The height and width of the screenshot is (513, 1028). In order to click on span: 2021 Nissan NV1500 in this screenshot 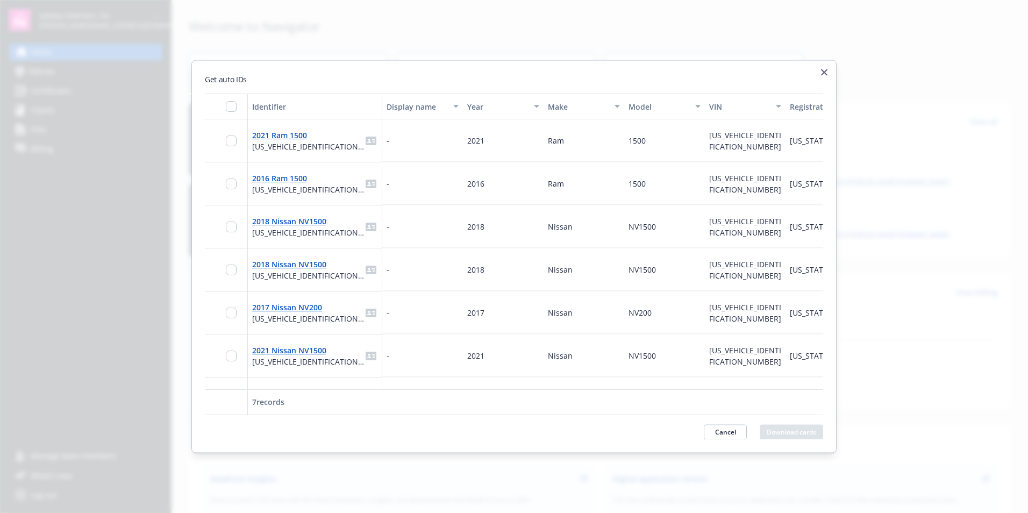, I will do `click(308, 349)`.